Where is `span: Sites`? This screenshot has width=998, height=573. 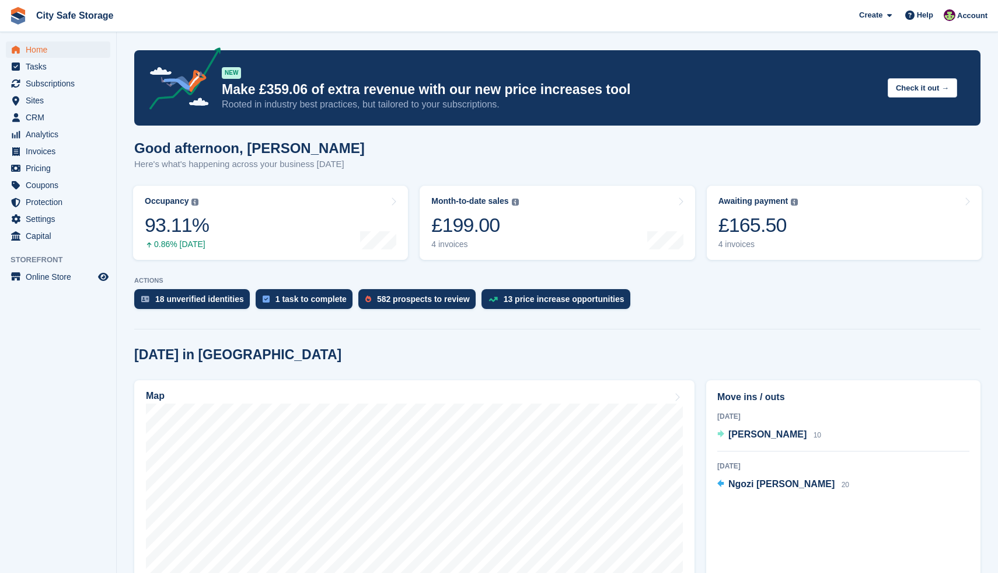 span: Sites is located at coordinates (61, 100).